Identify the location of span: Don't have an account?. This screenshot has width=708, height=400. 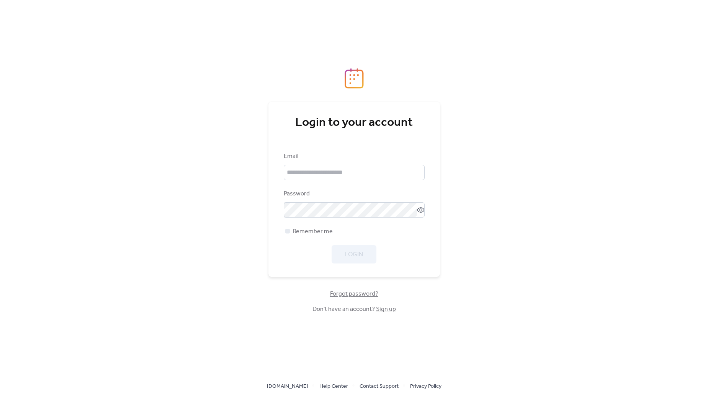
(354, 310).